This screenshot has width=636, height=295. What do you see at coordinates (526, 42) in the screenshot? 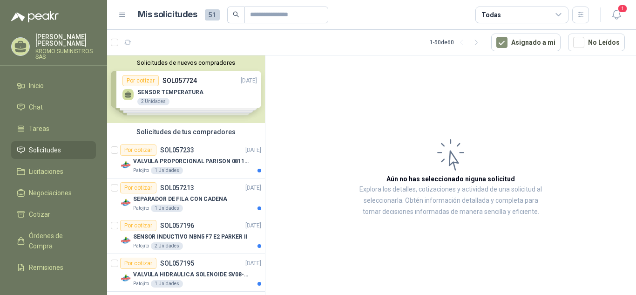
I see `button: Asignado a mi` at bounding box center [526, 42].